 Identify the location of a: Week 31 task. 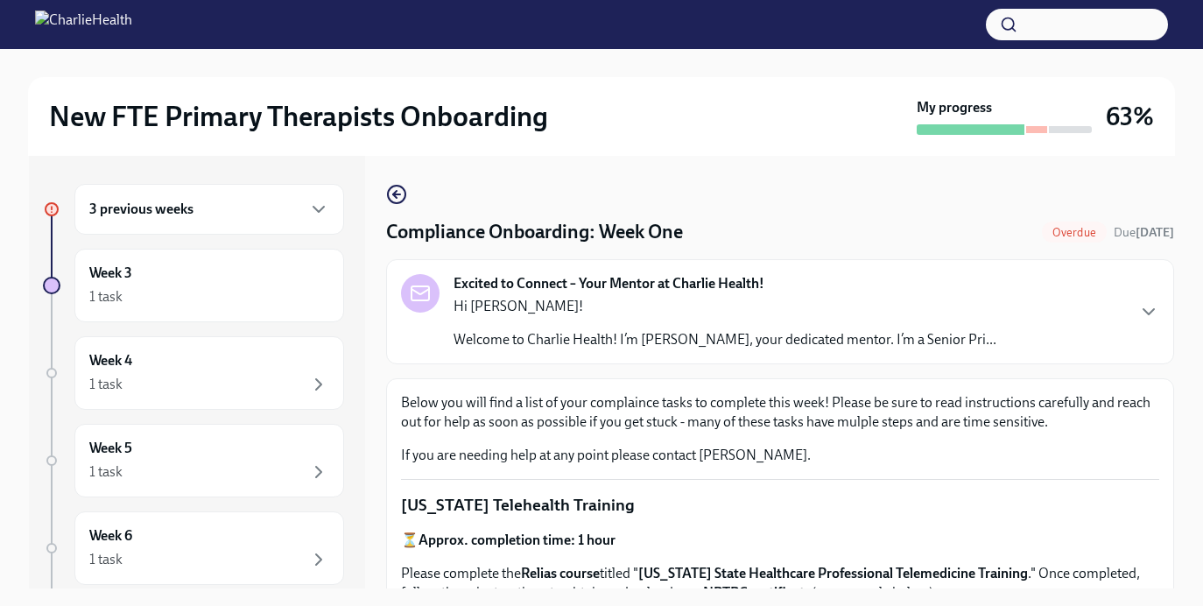
(193, 285).